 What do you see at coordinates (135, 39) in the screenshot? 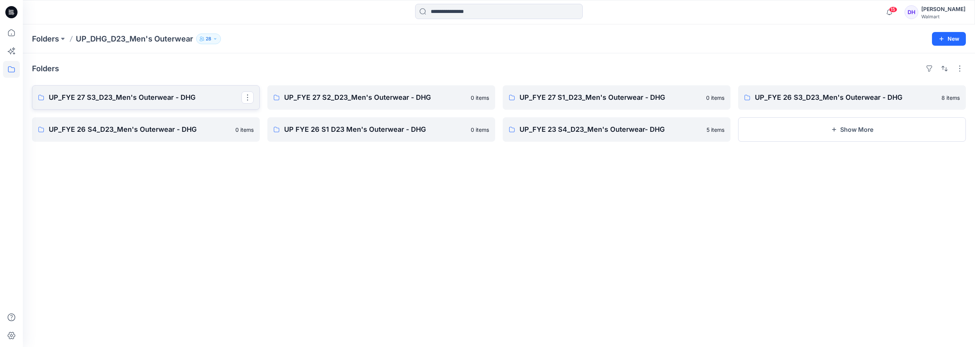
I see `p: UP_DHG_D23_Men's Outerwear` at bounding box center [135, 39].